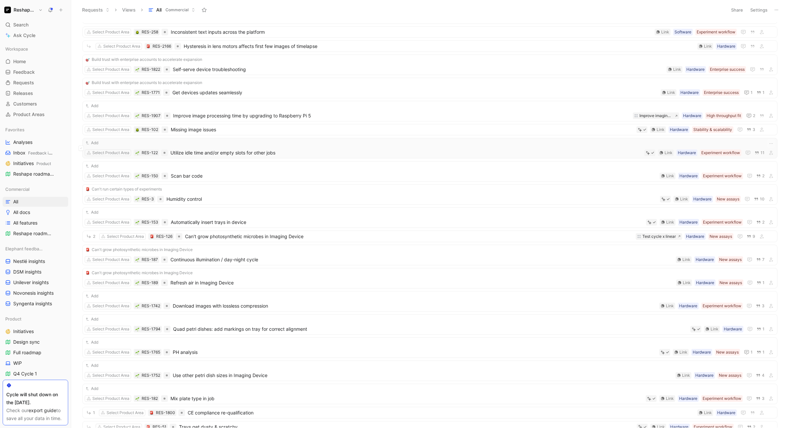  Describe the element at coordinates (26, 342) in the screenshot. I see `span: Design sync` at that location.